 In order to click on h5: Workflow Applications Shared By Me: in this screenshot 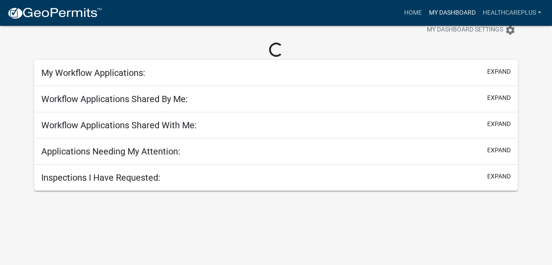, I will do `click(114, 99)`.